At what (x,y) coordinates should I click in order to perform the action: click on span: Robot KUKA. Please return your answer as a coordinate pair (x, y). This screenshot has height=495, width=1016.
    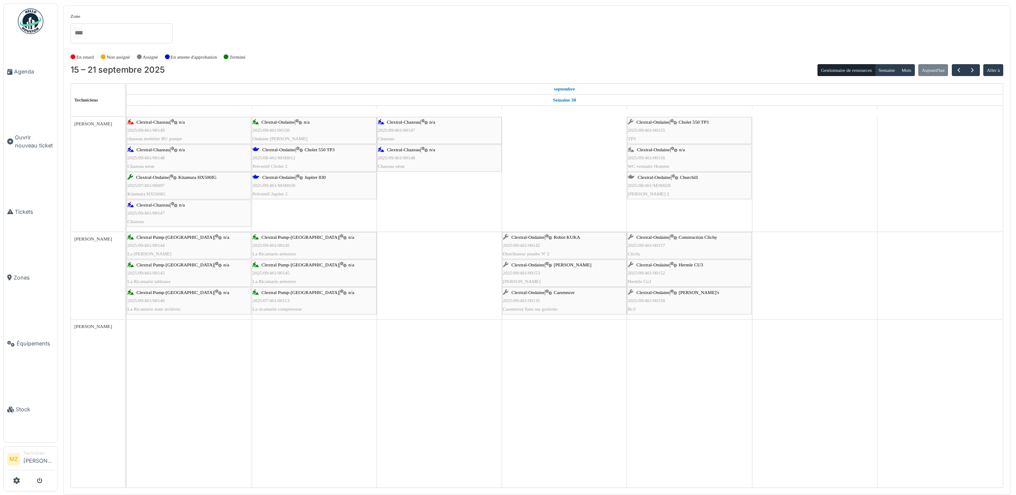
    Looking at the image, I should click on (567, 237).